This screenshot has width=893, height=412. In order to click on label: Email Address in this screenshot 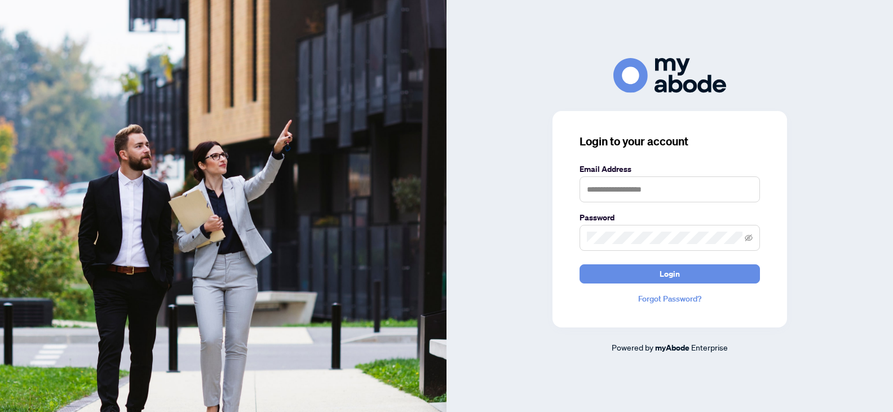, I will do `click(670, 169)`.